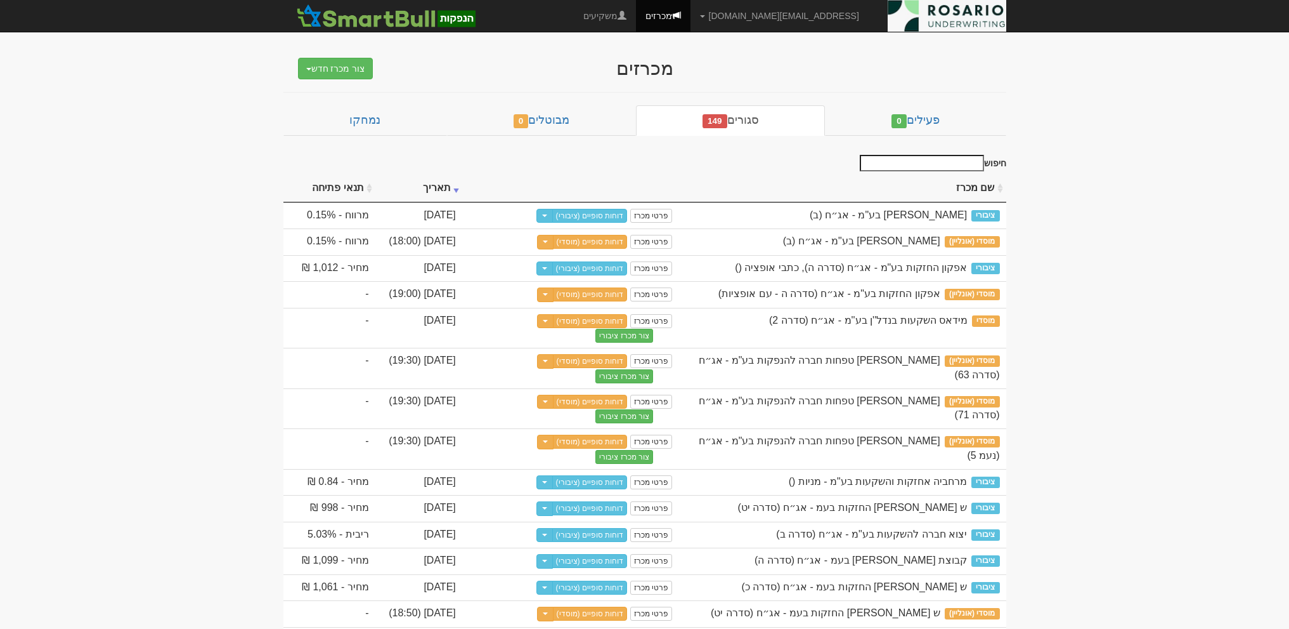 This screenshot has width=1289, height=629. Describe the element at coordinates (922, 163) in the screenshot. I see `input: חיפוש` at that location.